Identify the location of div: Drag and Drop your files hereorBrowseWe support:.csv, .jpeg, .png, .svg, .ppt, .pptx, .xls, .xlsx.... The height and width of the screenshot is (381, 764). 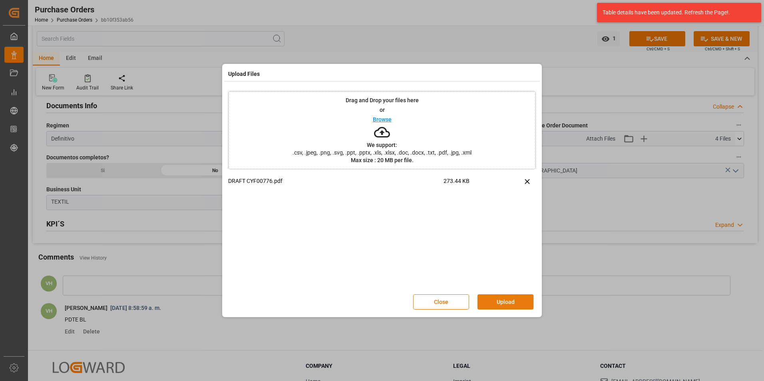
(382, 130).